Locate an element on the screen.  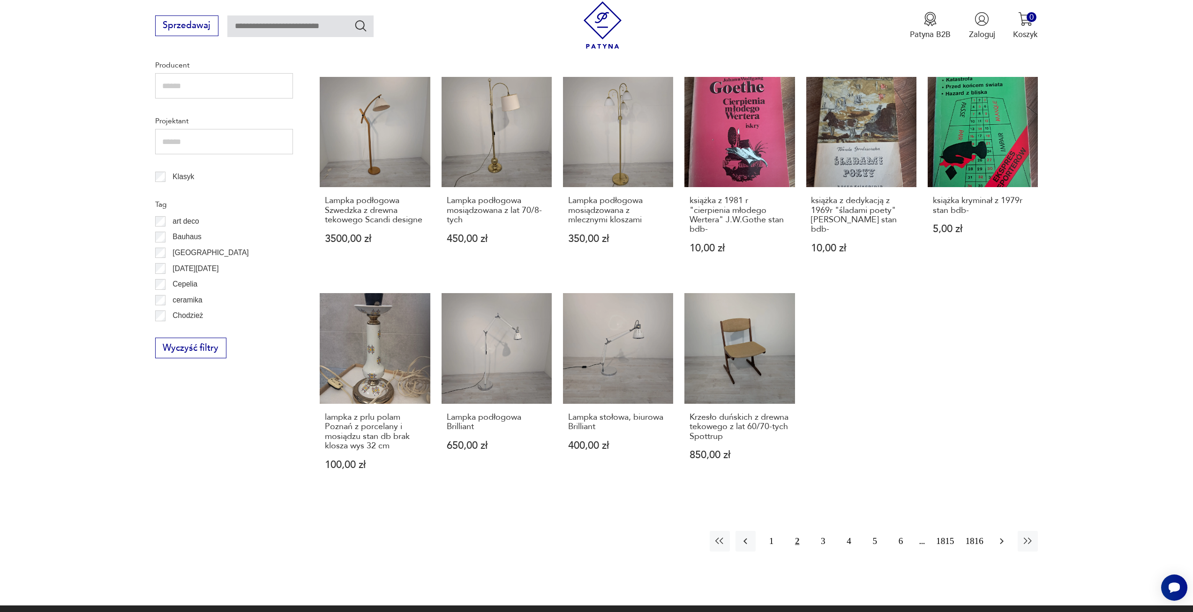
a: Lampka stołowa, biurowa BrilliantLampka stołowa, biurowa Brilliant400,00 zł is located at coordinates (618, 392).